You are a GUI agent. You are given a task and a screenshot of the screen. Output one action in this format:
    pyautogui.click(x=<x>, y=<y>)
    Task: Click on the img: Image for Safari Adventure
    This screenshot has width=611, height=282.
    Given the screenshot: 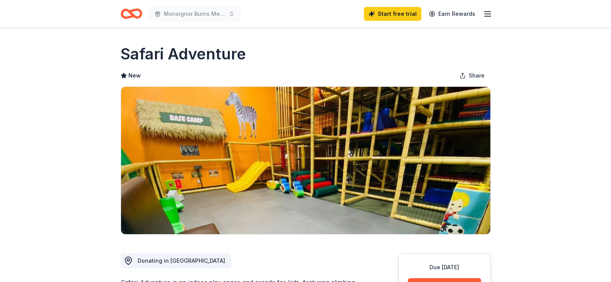 What is the action you would take?
    pyautogui.click(x=305, y=160)
    